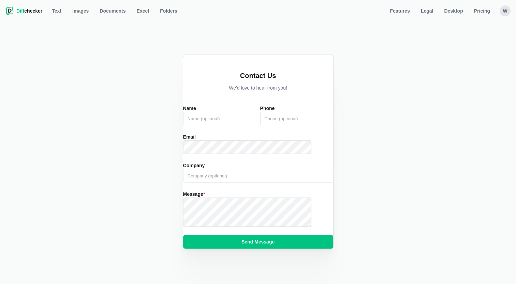  I want to click on span: Desktop, so click(453, 11).